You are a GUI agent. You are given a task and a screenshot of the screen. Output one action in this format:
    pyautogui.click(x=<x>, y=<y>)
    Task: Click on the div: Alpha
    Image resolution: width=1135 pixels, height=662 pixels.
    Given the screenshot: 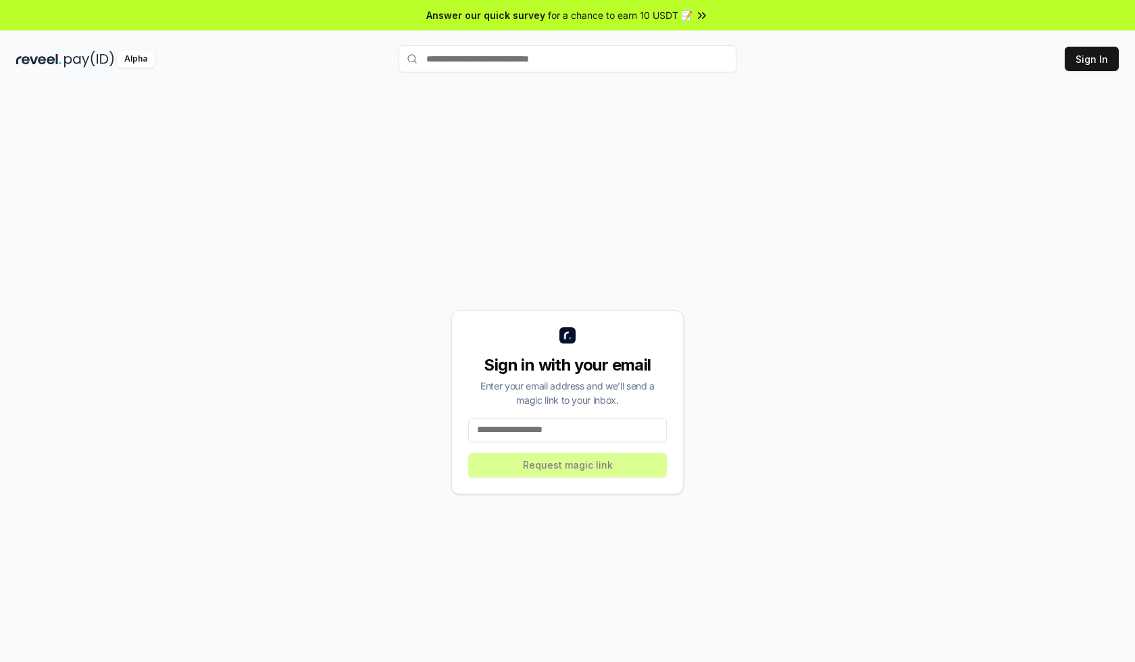 What is the action you would take?
    pyautogui.click(x=136, y=59)
    